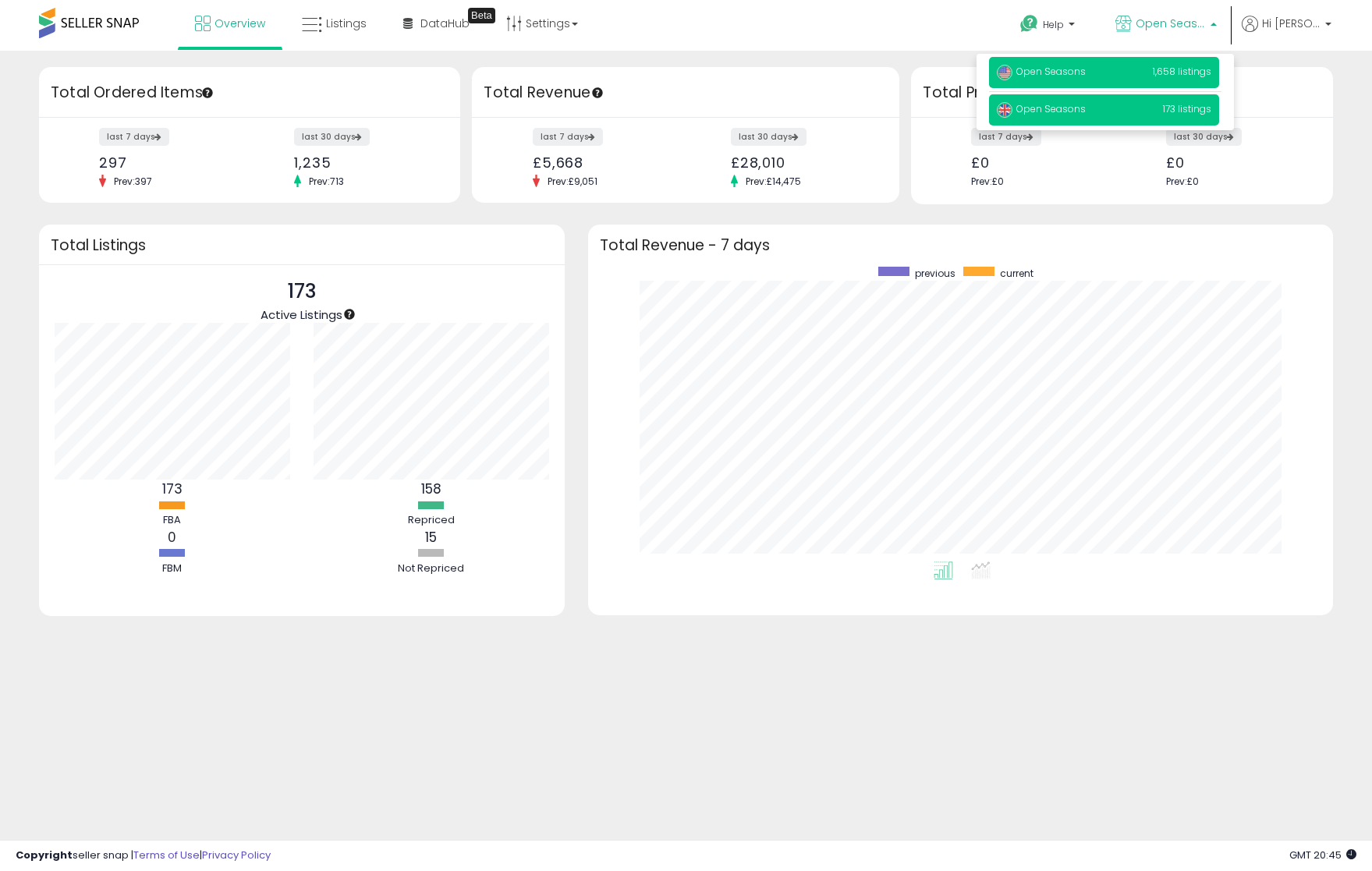 Image resolution: width=1372 pixels, height=871 pixels. Describe the element at coordinates (249, 93) in the screenshot. I see `h3: Total Ordered Items` at that location.